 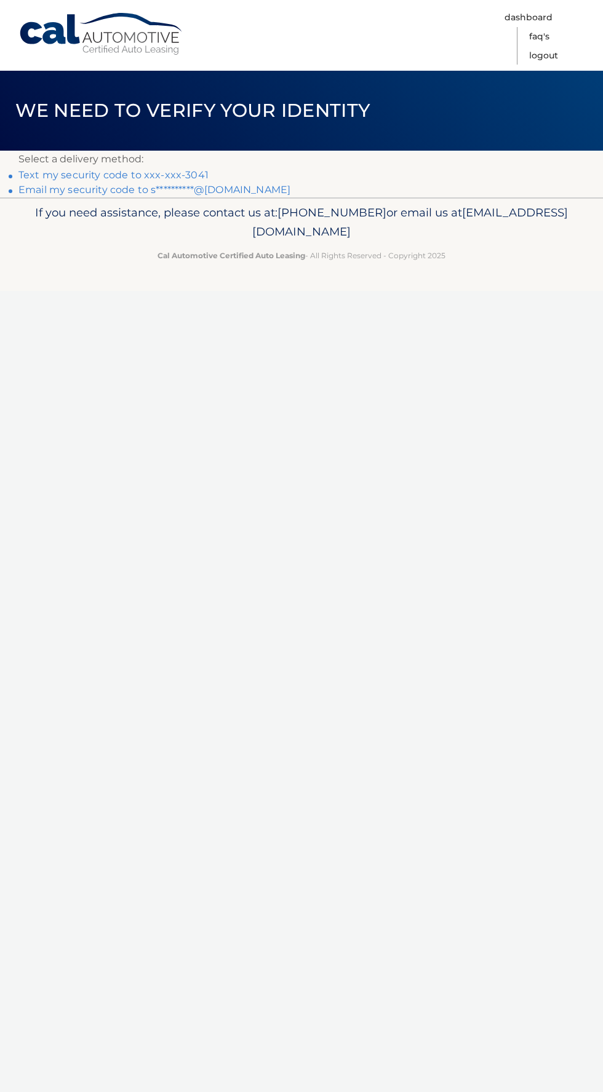 I want to click on a: Text my security code to xxx-xxx-3041, so click(x=113, y=175).